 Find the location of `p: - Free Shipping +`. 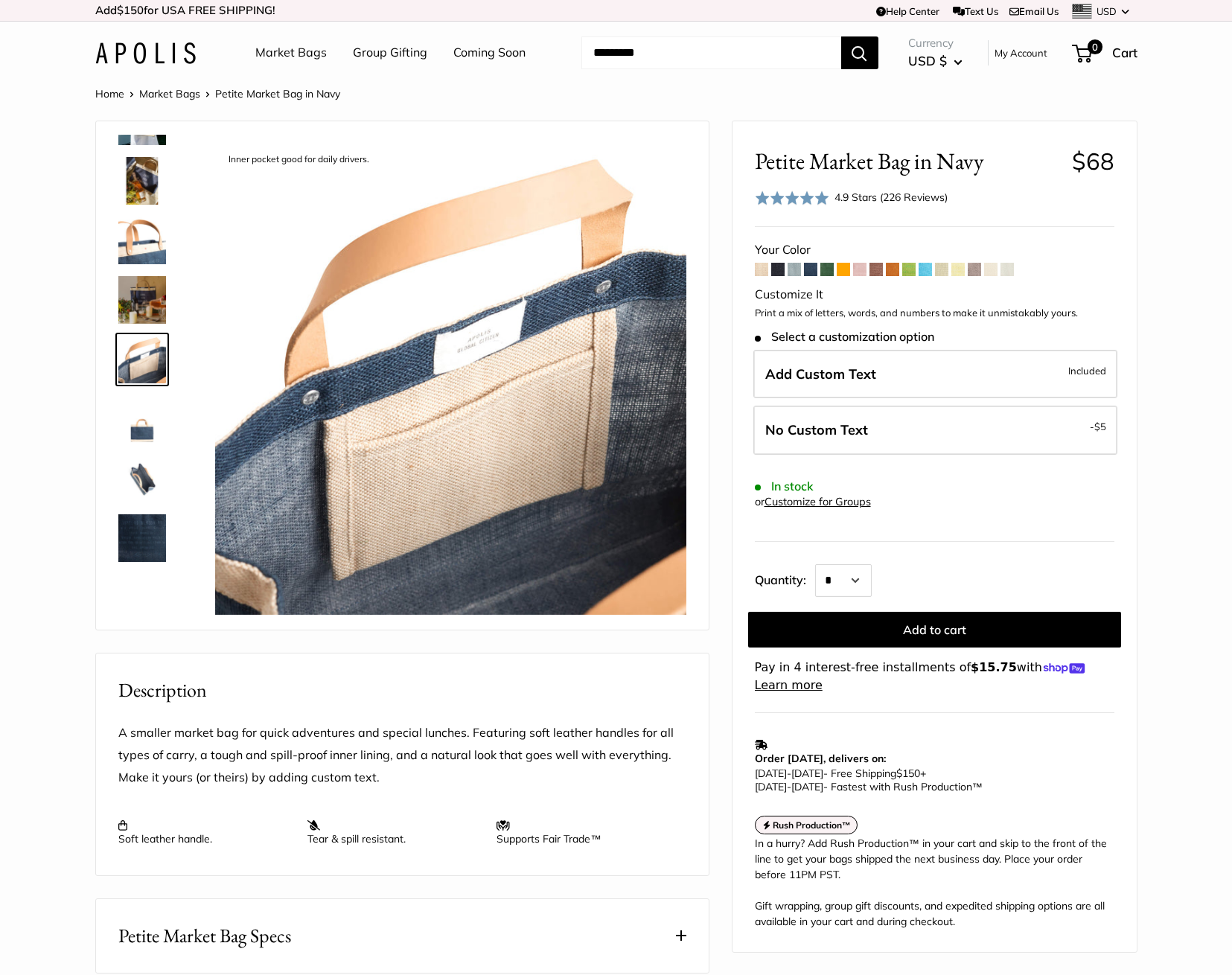

p: - Free Shipping + is located at coordinates (930, 780).